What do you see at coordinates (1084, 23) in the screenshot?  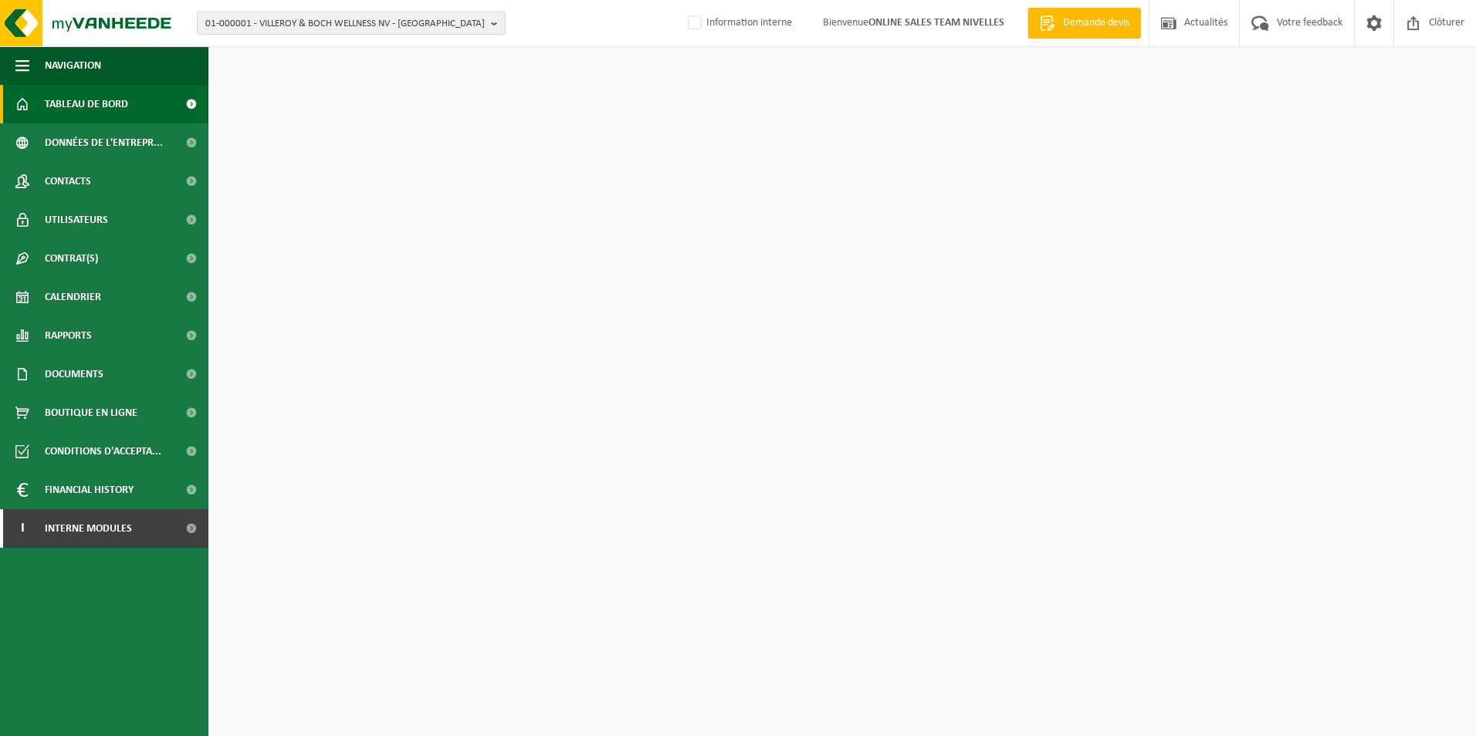 I see `a: Demande devis` at bounding box center [1084, 23].